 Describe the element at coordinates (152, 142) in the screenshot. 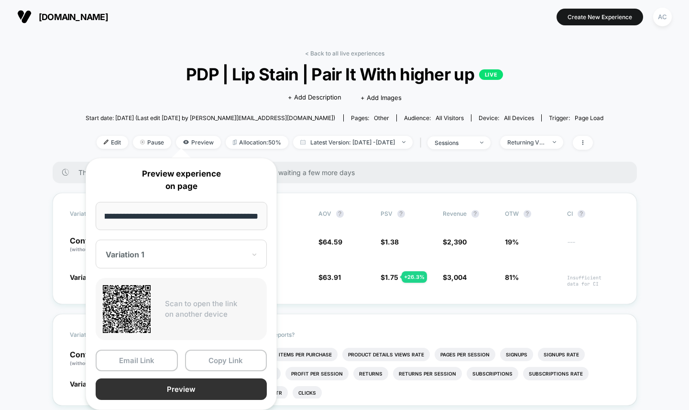

I see `span: Pause` at that location.